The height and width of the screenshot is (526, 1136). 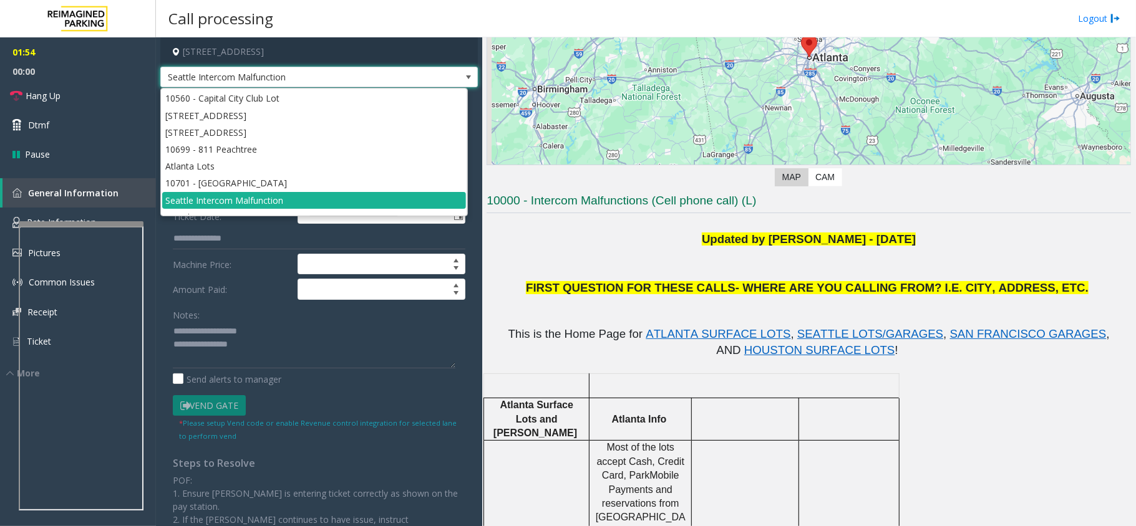 I want to click on span: General Information, so click(x=73, y=193).